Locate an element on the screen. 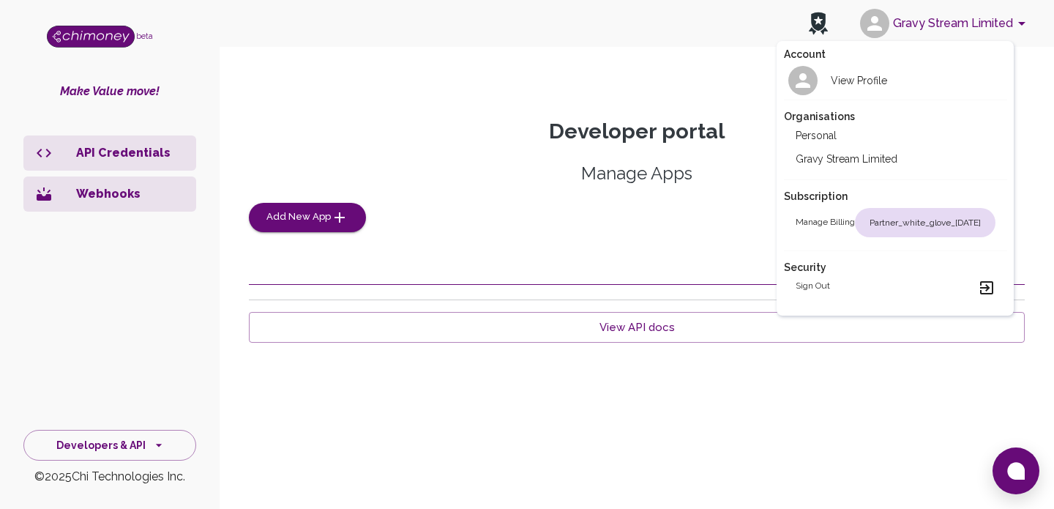 This screenshot has height=509, width=1054. h2: View Profile is located at coordinates (858, 80).